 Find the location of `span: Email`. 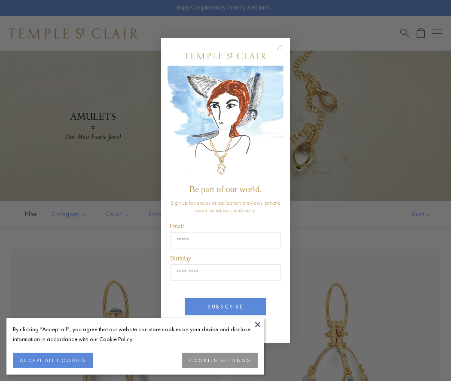

span: Email is located at coordinates (177, 226).